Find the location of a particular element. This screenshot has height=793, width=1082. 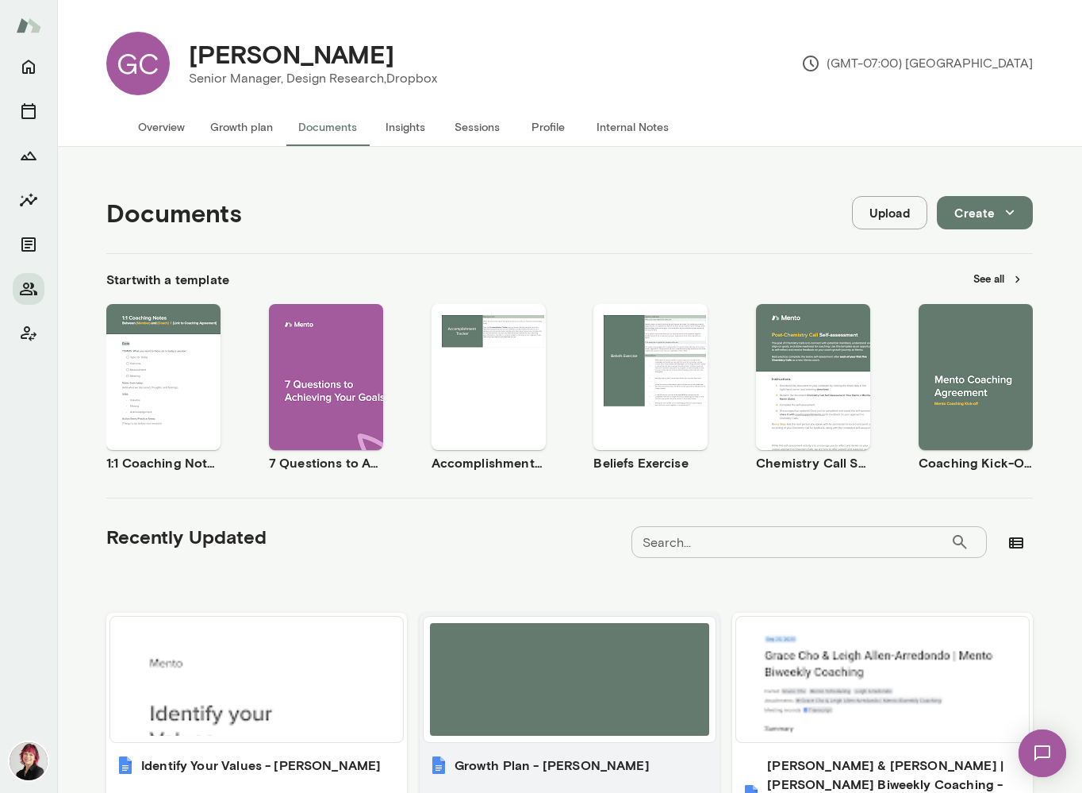

h6: 1:1 Coaching Notes is located at coordinates (163, 463).